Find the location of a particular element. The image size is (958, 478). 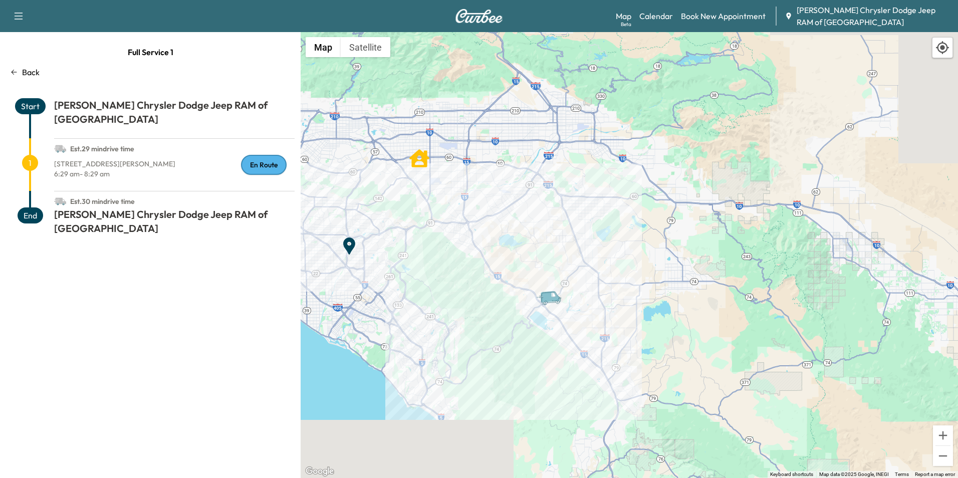

p: 6:29 am - 8:29 am is located at coordinates (174, 174).